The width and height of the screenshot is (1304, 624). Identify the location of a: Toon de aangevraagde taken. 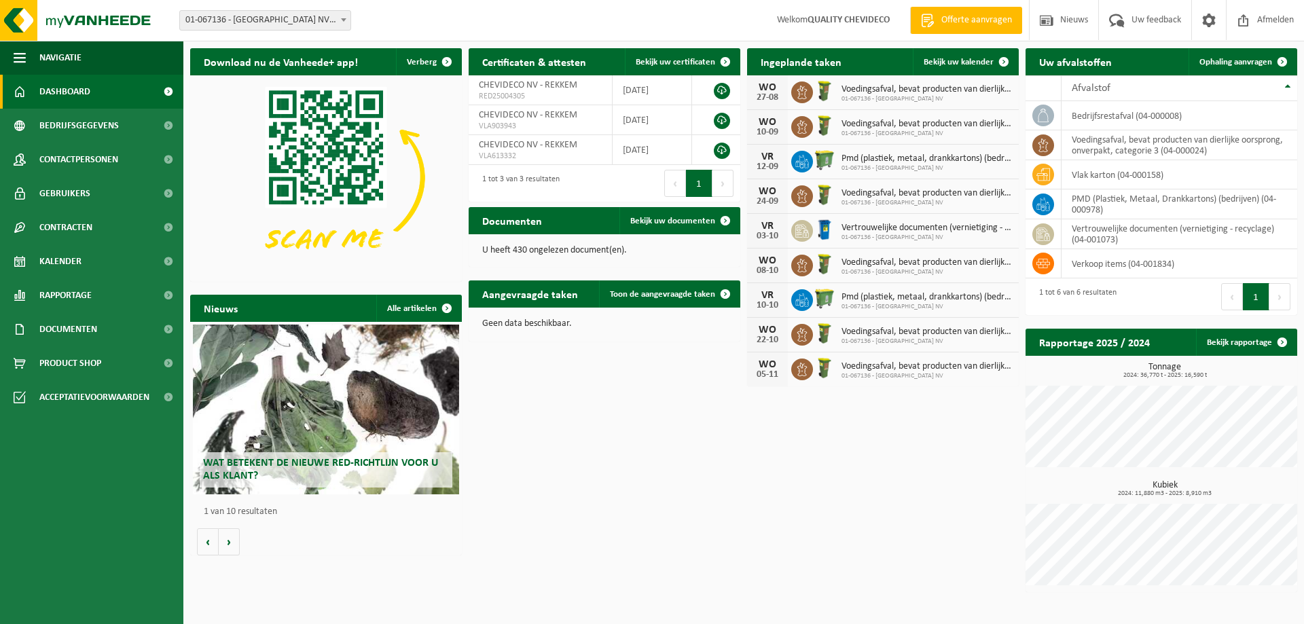
(669, 294).